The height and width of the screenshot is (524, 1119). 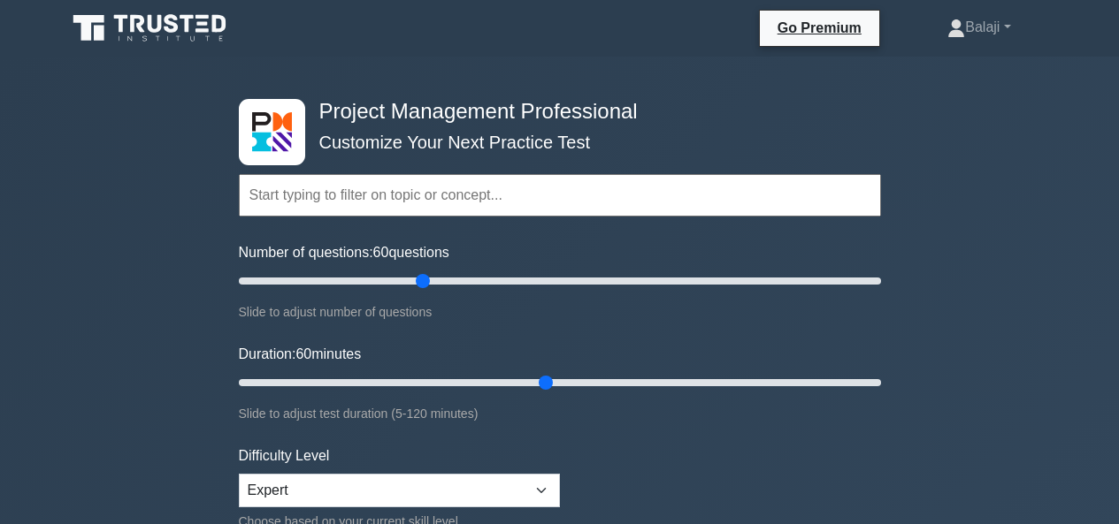 I want to click on label: Number of questions: questions, so click(x=344, y=253).